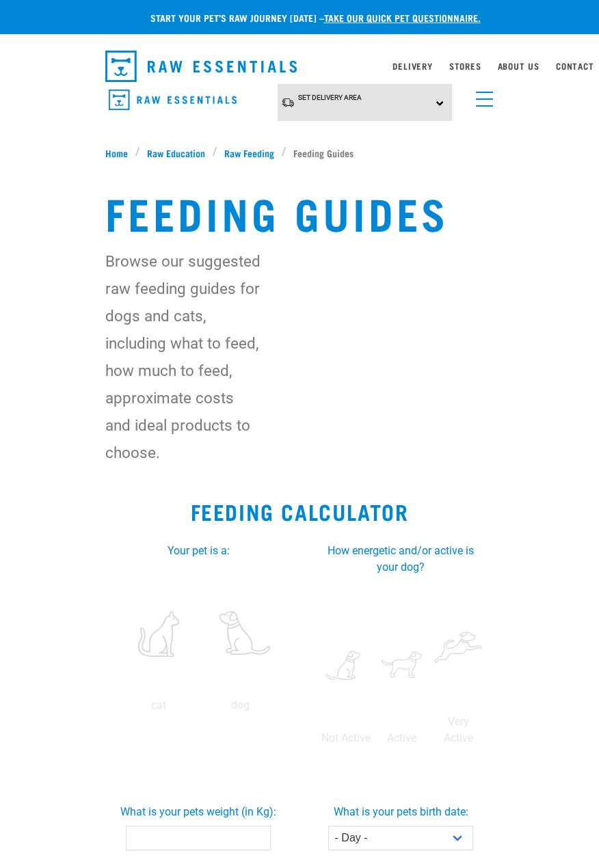  What do you see at coordinates (198, 551) in the screenshot?
I see `label: Your pet is a:` at bounding box center [198, 551].